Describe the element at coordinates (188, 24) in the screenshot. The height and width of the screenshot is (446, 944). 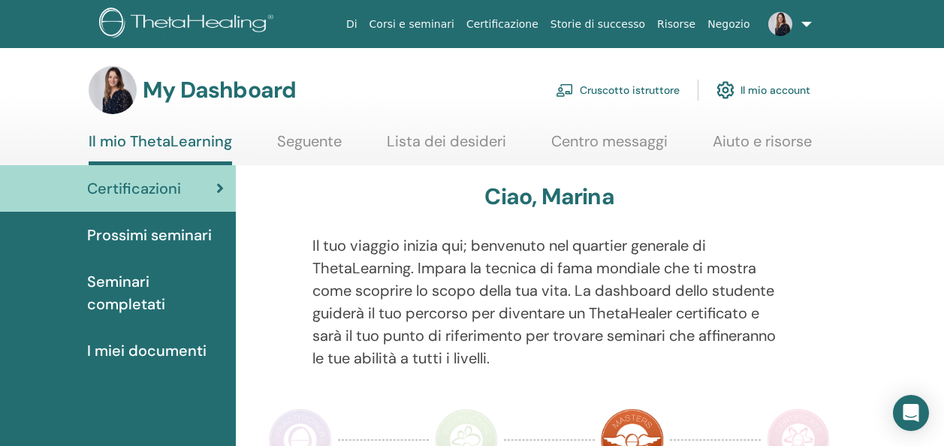
I see `img: logo.png` at that location.